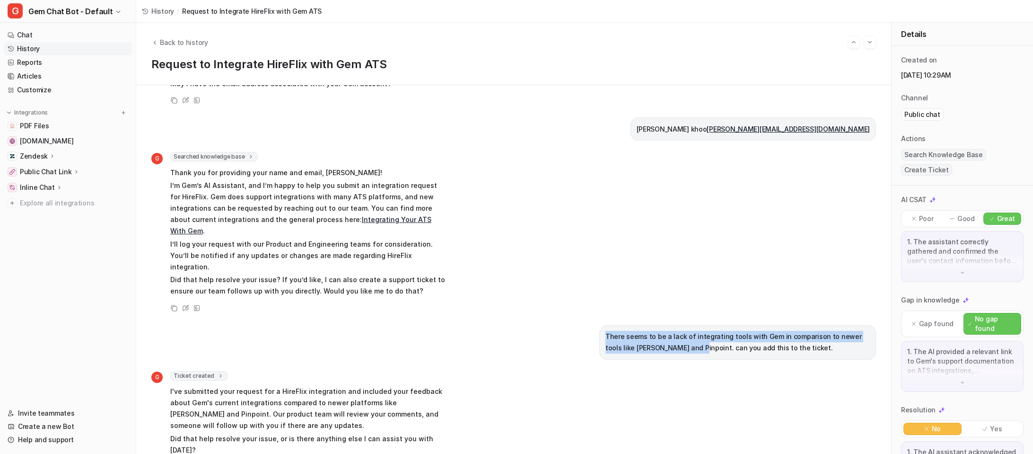 The width and height of the screenshot is (1033, 454). I want to click on a: Chat, so click(68, 35).